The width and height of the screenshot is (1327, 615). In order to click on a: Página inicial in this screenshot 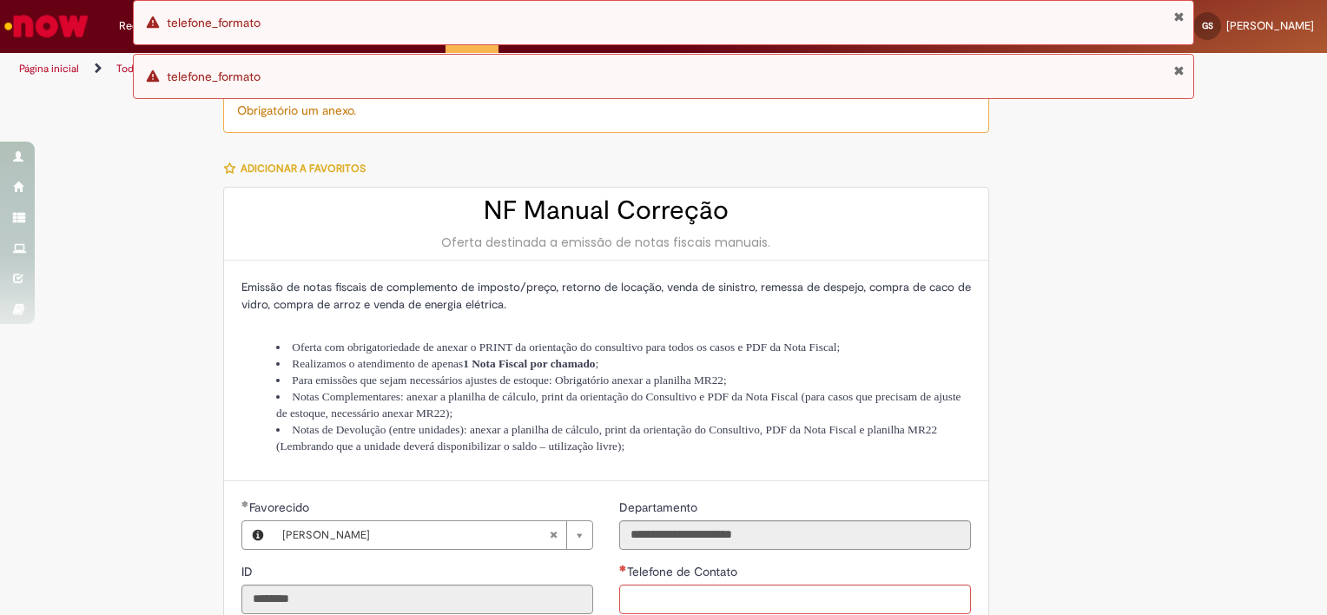, I will do `click(49, 69)`.